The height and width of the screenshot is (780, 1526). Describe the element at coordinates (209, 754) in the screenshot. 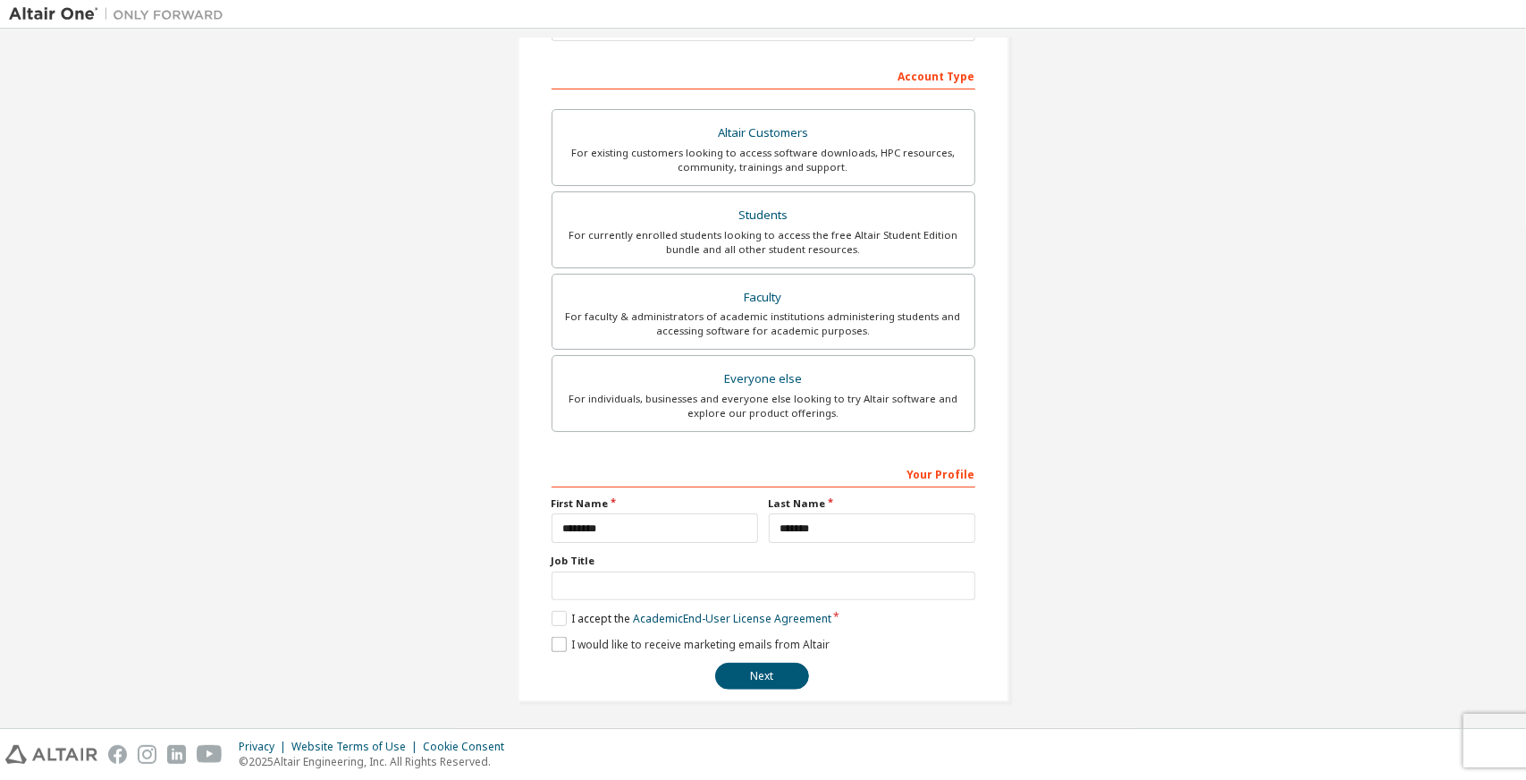

I see `img: youtube.svg` at that location.